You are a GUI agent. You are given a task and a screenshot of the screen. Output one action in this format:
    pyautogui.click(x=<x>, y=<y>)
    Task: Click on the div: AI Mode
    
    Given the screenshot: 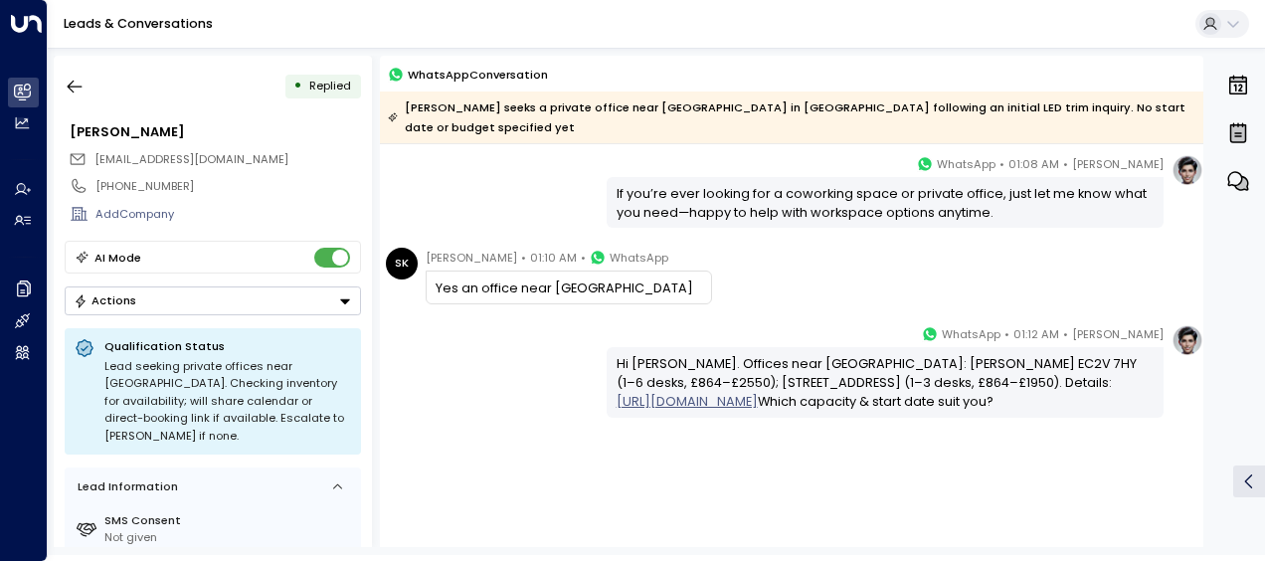 What is the action you would take?
    pyautogui.click(x=117, y=258)
    